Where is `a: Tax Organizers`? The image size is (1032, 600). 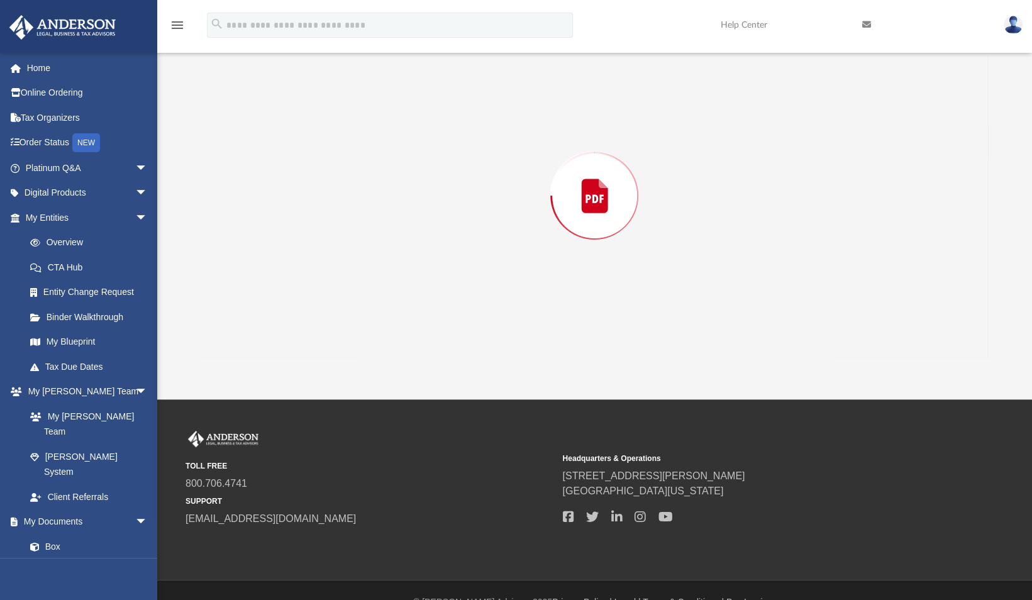
a: Tax Organizers is located at coordinates (87, 118).